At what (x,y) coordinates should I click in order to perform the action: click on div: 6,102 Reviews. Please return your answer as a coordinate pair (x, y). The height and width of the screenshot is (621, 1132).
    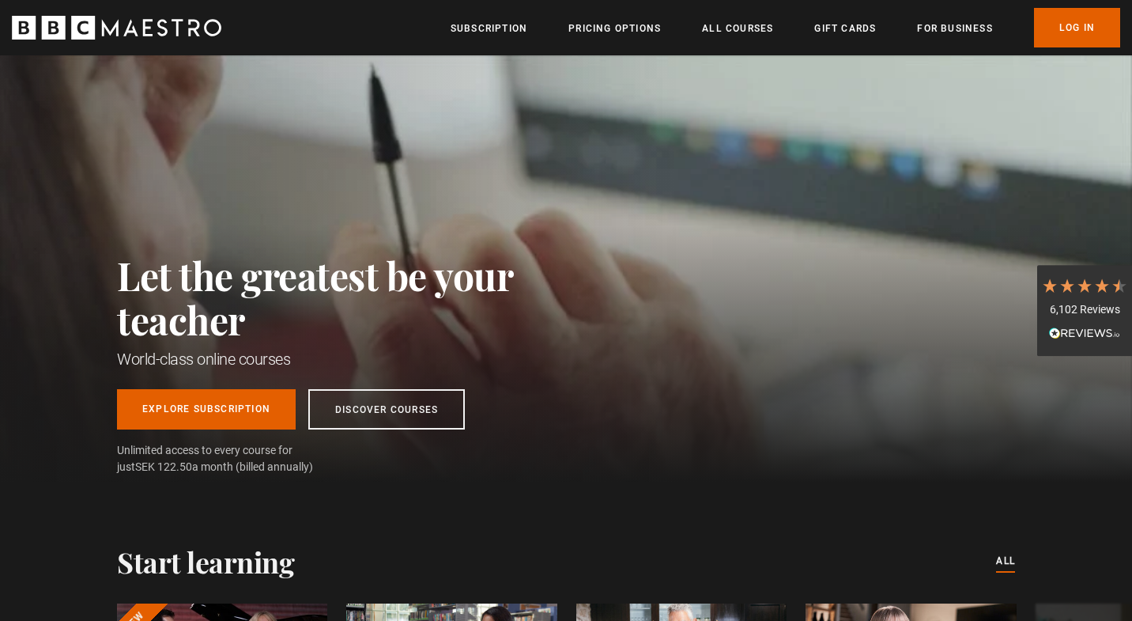
    Looking at the image, I should click on (1085, 310).